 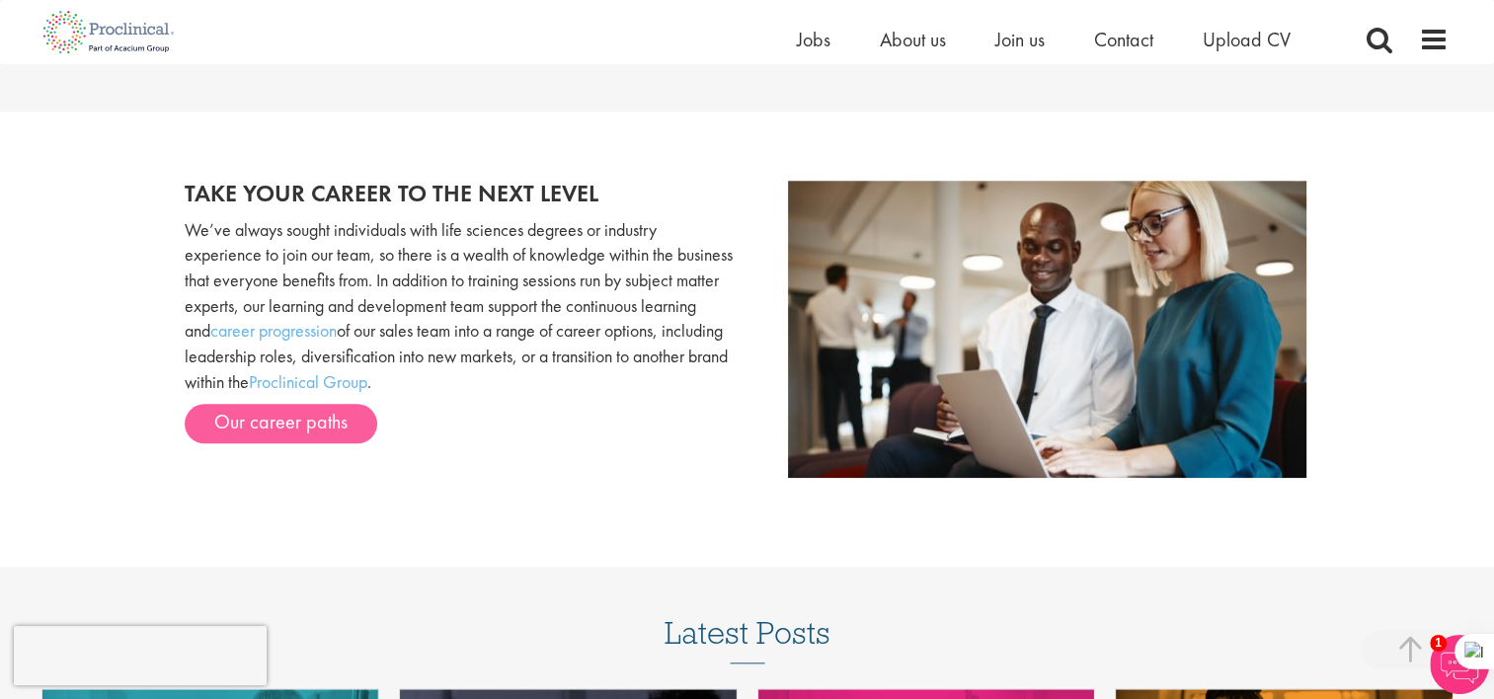 I want to click on p: We’ve always sought individuals with life sciences degrees or industry experience to join our tea..., so click(x=458, y=306).